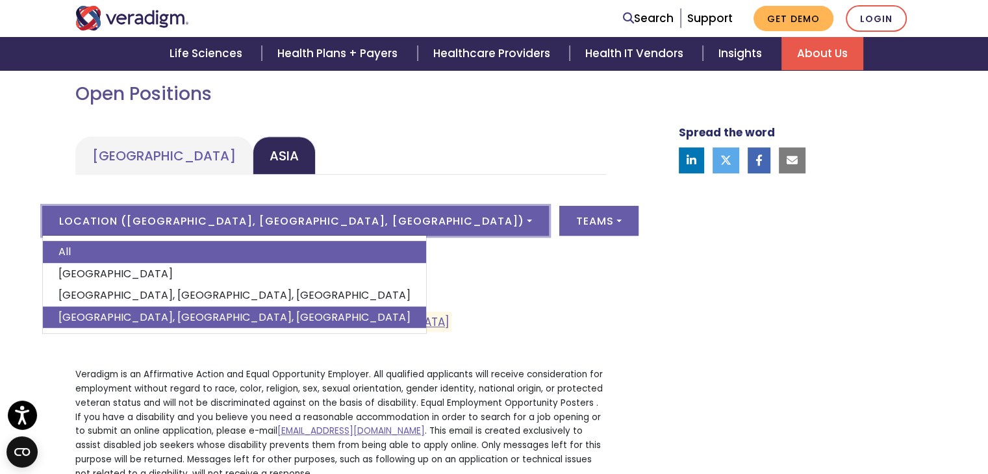 This screenshot has height=474, width=988. Describe the element at coordinates (599, 221) in the screenshot. I see `button: Teams` at that location.